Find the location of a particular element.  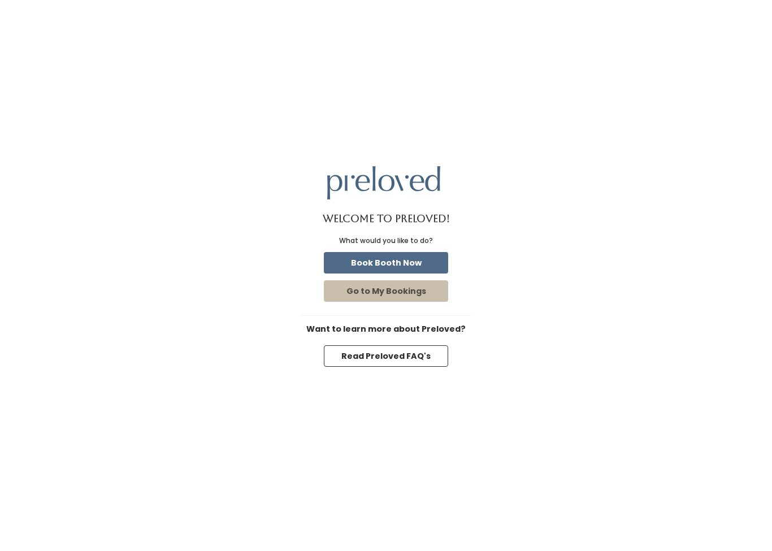

a: Go to My Bookings is located at coordinates (386, 291).